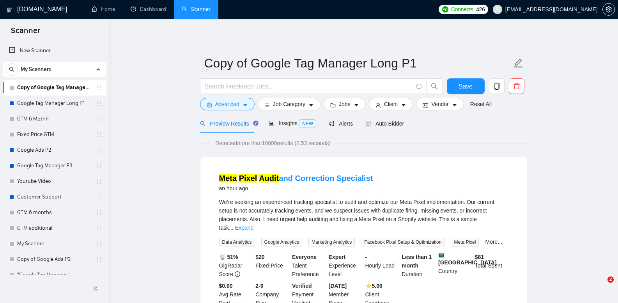 Image resolution: width=618 pixels, height=303 pixels. Describe the element at coordinates (54, 259) in the screenshot. I see `a: Copy of Google Ads P2` at that location.